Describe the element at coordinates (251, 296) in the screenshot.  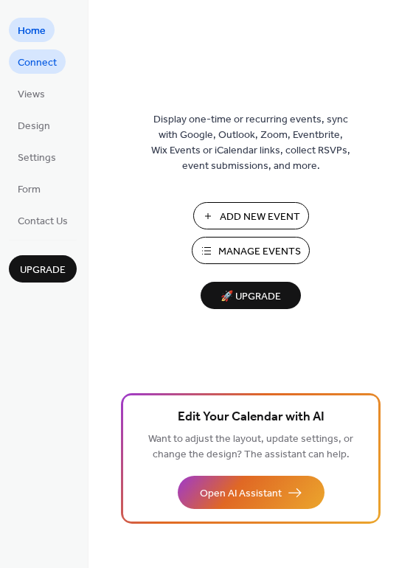
I see `span: 🚀 Upgrade` at that location.